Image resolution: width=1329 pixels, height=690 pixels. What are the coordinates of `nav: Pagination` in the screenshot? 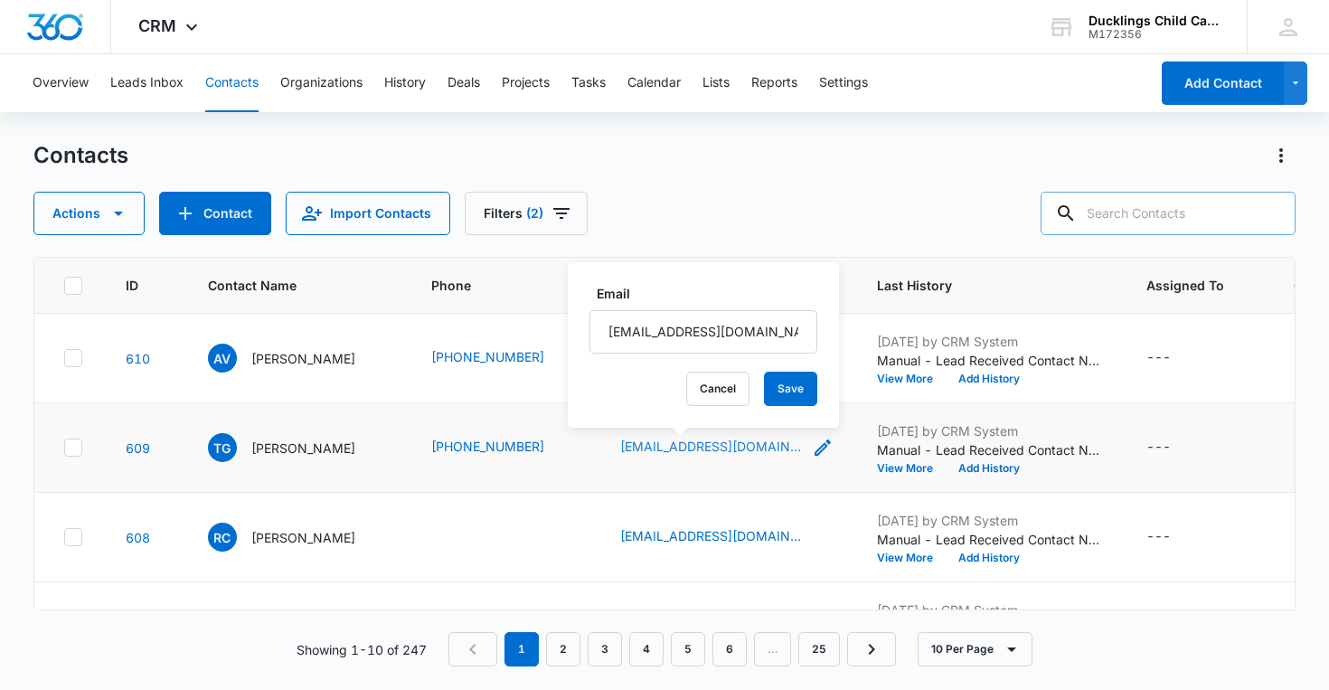 It's located at (672, 649).